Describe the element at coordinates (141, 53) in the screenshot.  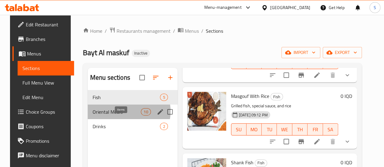
I see `div: Inactive` at that location.